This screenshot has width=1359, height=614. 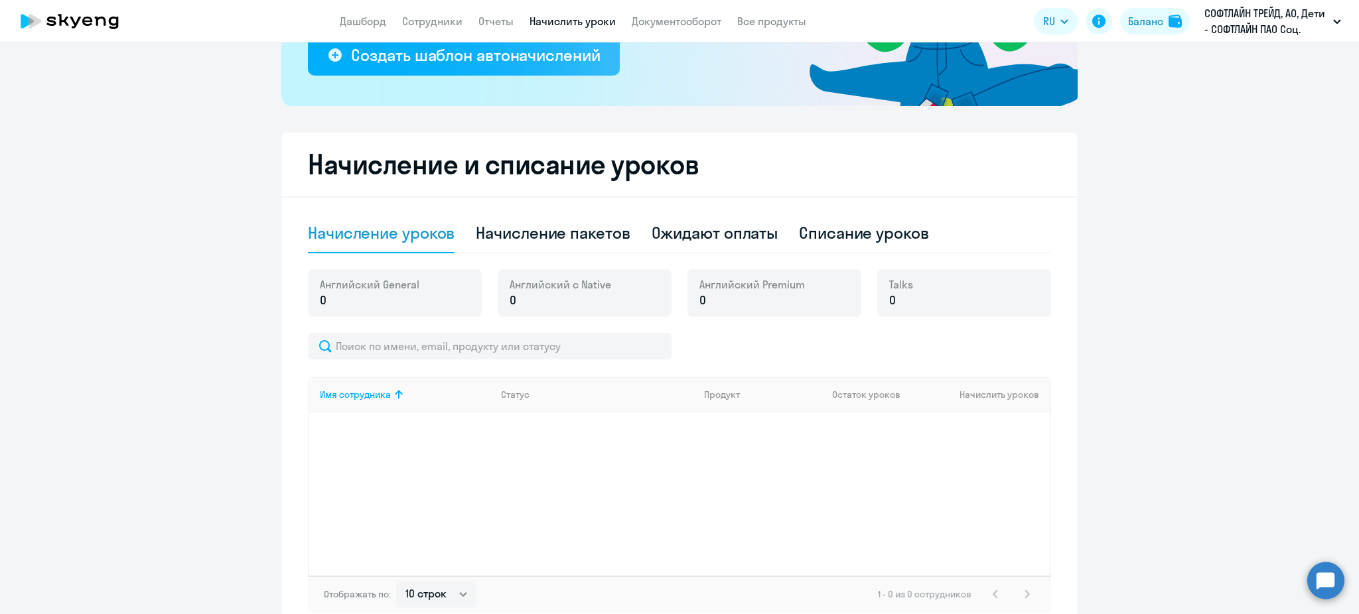 I want to click on span: Остаток уроков, so click(x=866, y=395).